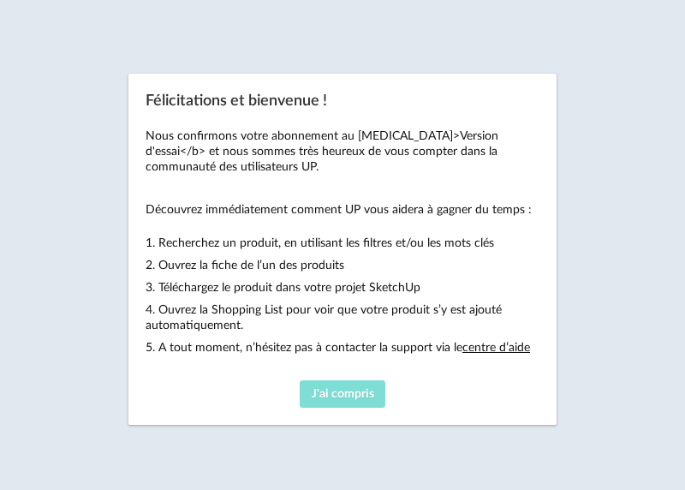 This screenshot has width=685, height=490. I want to click on button: J'ai compris, so click(342, 394).